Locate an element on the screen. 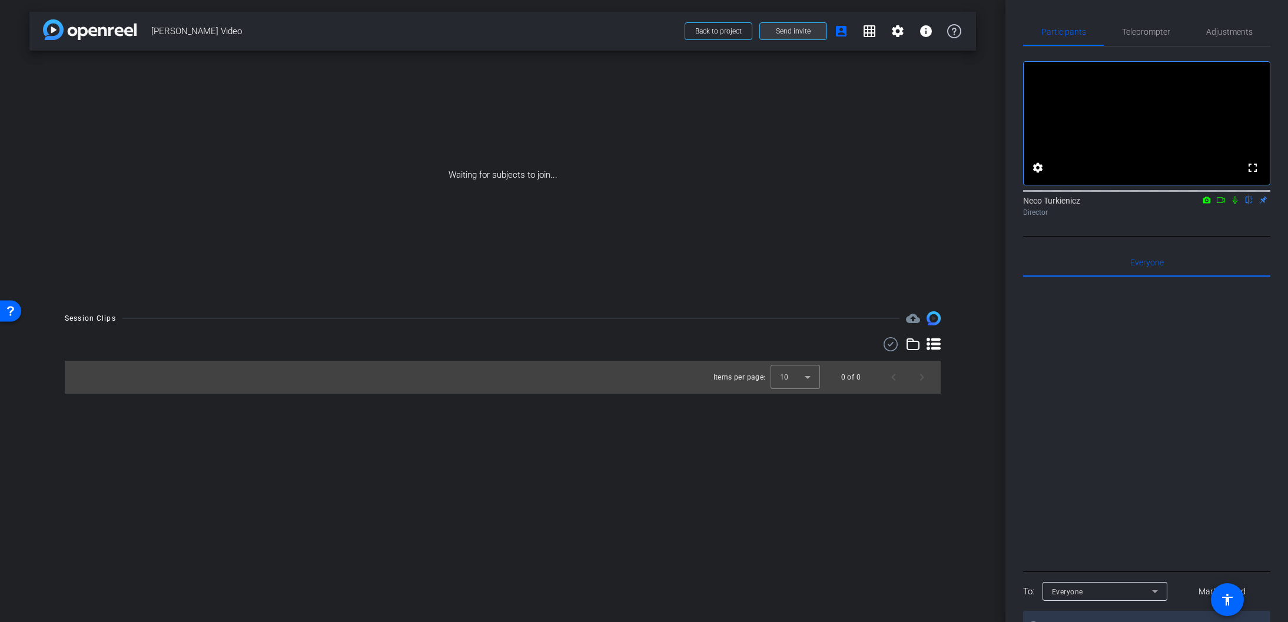 The image size is (1288, 622). mat-icon: account_box is located at coordinates (841, 31).